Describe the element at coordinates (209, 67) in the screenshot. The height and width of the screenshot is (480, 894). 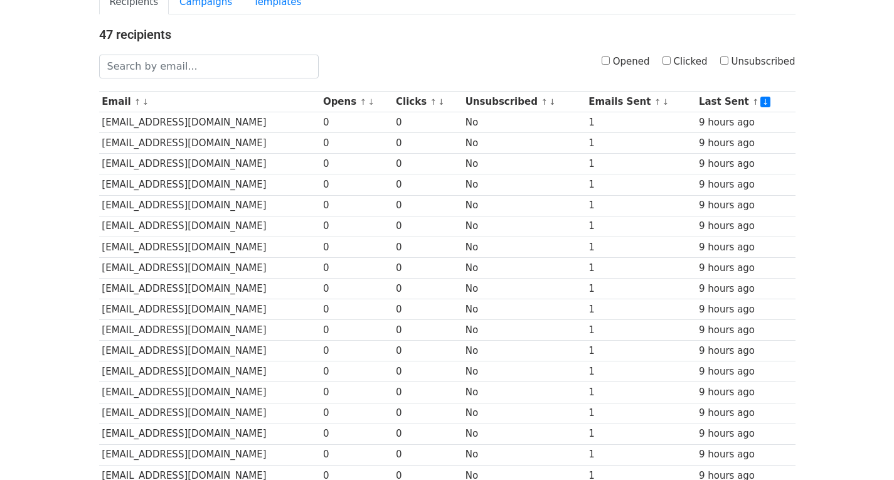
I see `input: Search by email...` at that location.